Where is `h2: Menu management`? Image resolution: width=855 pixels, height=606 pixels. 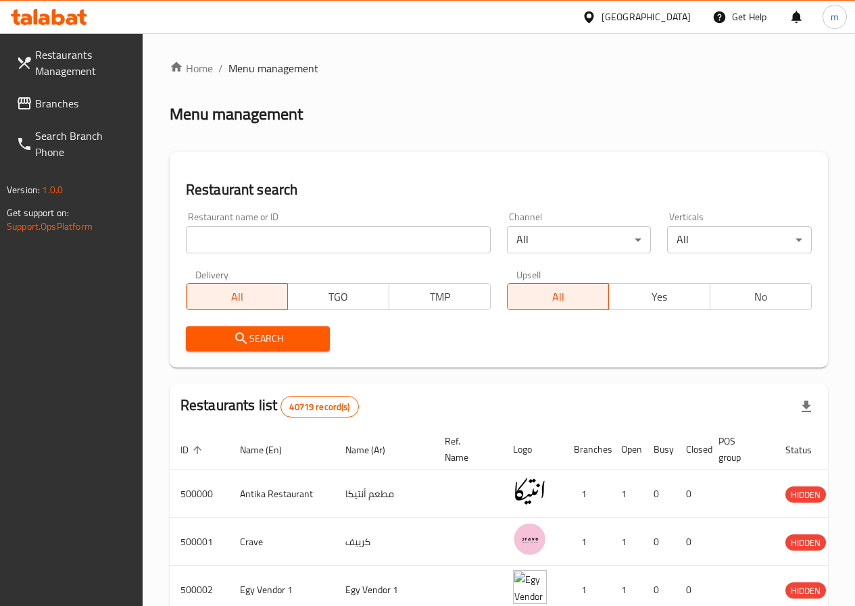 h2: Menu management is located at coordinates (236, 114).